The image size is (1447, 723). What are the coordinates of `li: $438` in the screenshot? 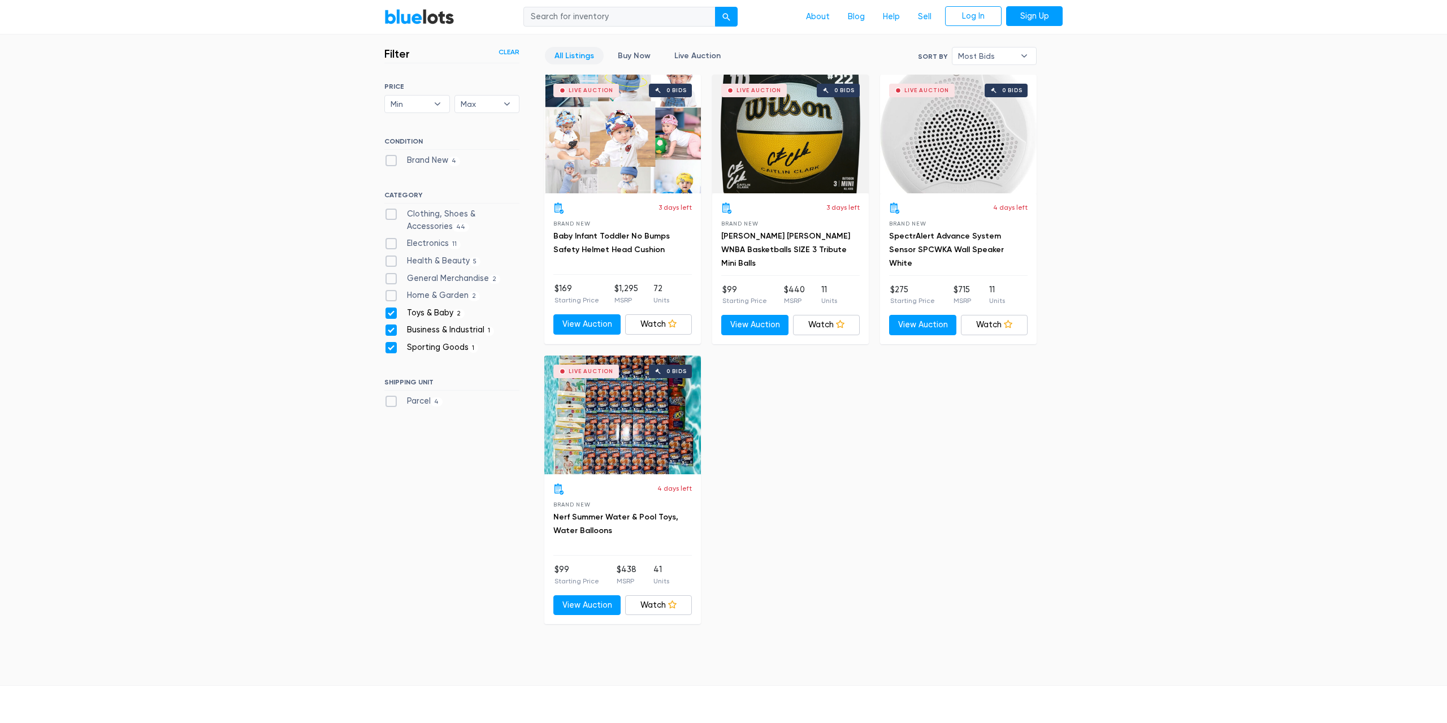 It's located at (626, 575).